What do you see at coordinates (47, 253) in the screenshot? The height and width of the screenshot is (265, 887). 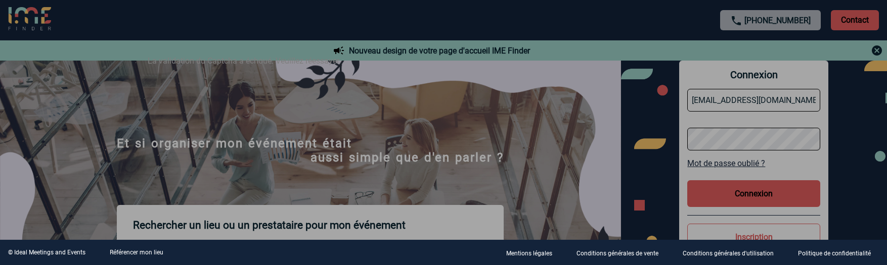 I see `div: © Ideal Meetings and Events` at bounding box center [47, 253].